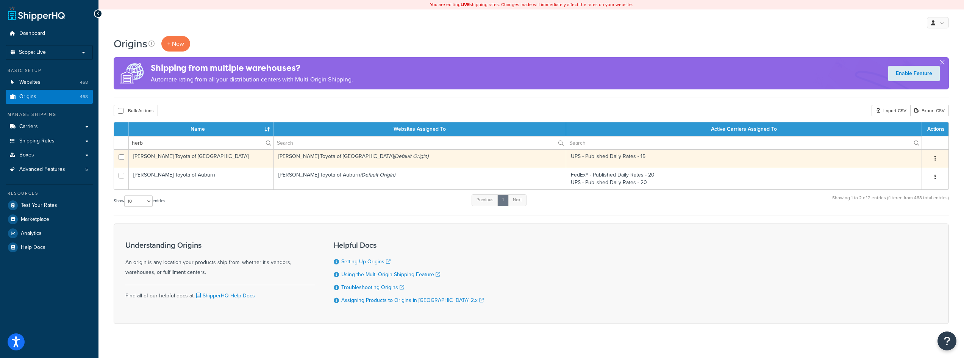  I want to click on span: Boxes, so click(27, 155).